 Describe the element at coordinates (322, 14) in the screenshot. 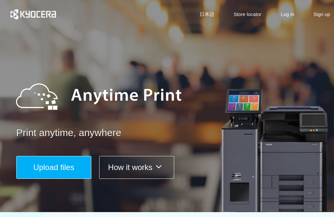

I see `a: Sign up` at that location.